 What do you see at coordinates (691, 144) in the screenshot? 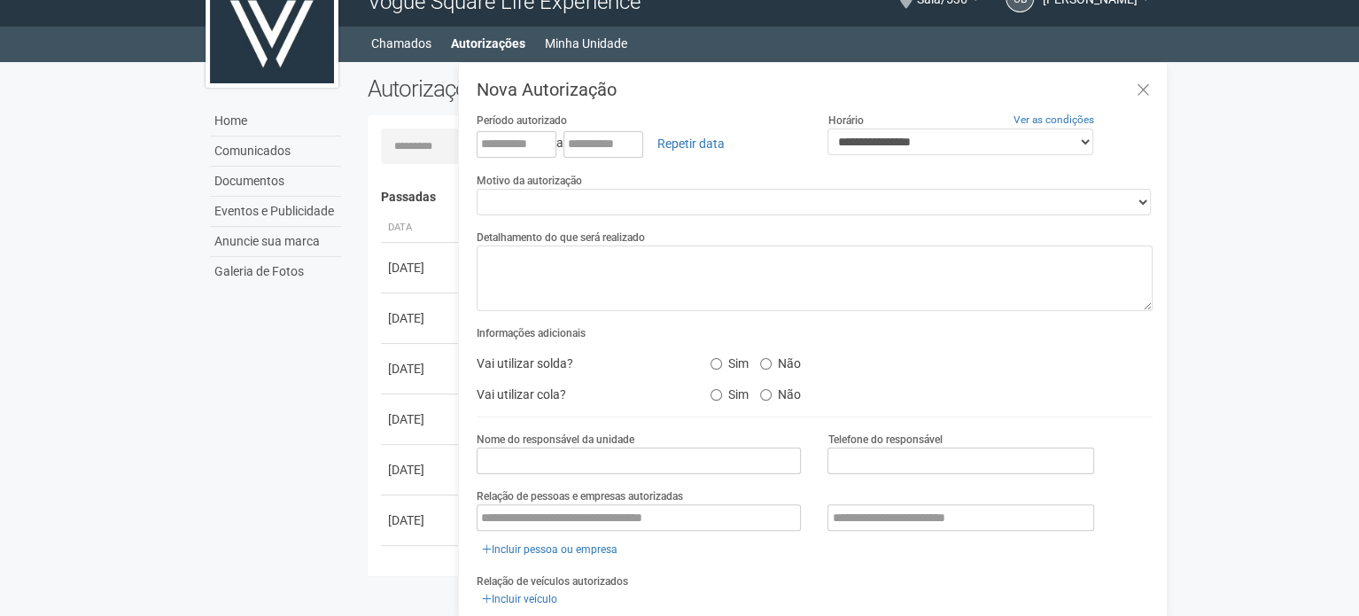
I see `a: Repetir data` at bounding box center [691, 144].